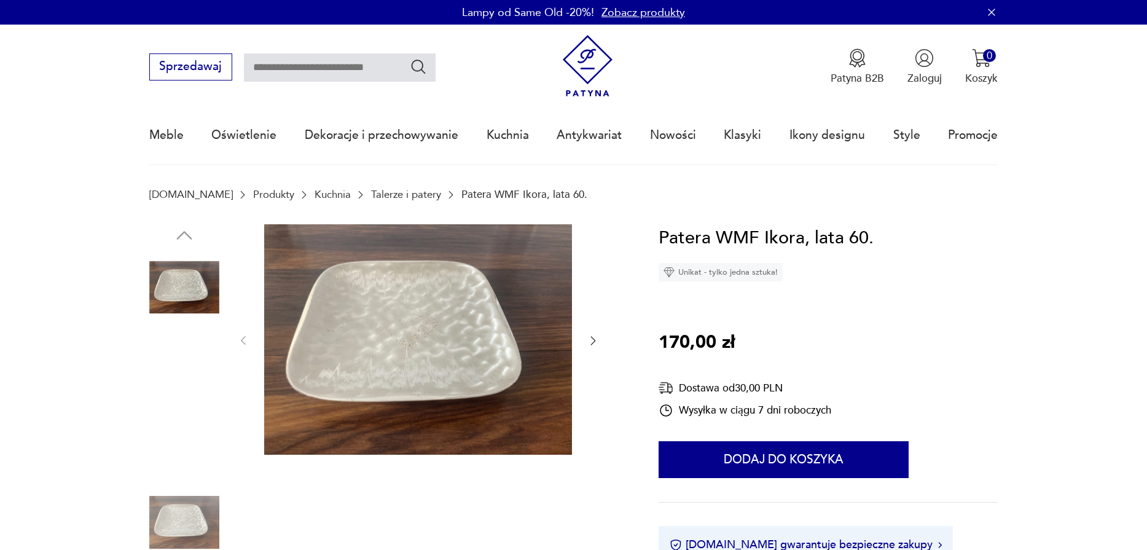 This screenshot has width=1147, height=550. What do you see at coordinates (981, 67) in the screenshot?
I see `button: 0Koszyk` at bounding box center [981, 67].